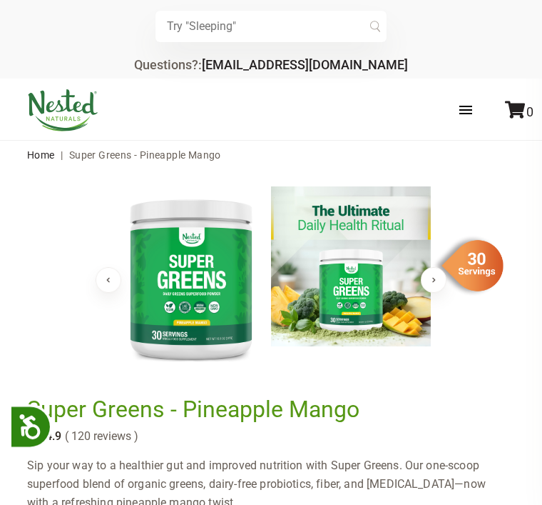 The image size is (542, 505). I want to click on div: Questions?:, so click(271, 65).